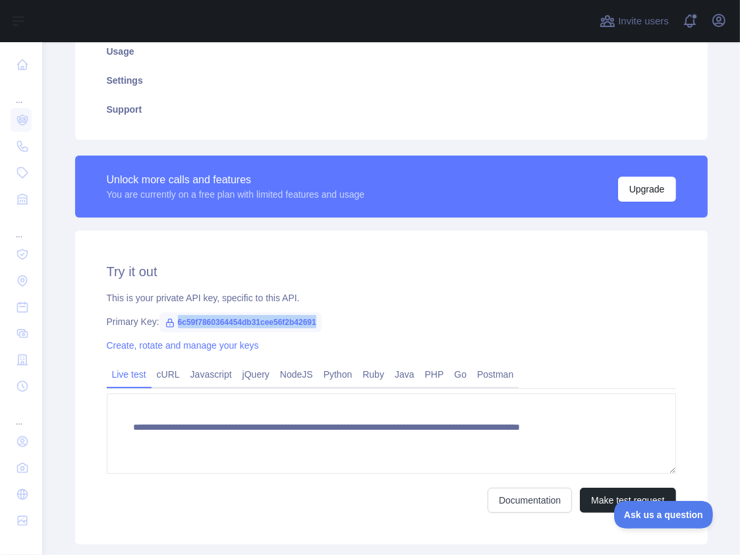 This screenshot has height=555, width=740. I want to click on button: Invite users, so click(634, 21).